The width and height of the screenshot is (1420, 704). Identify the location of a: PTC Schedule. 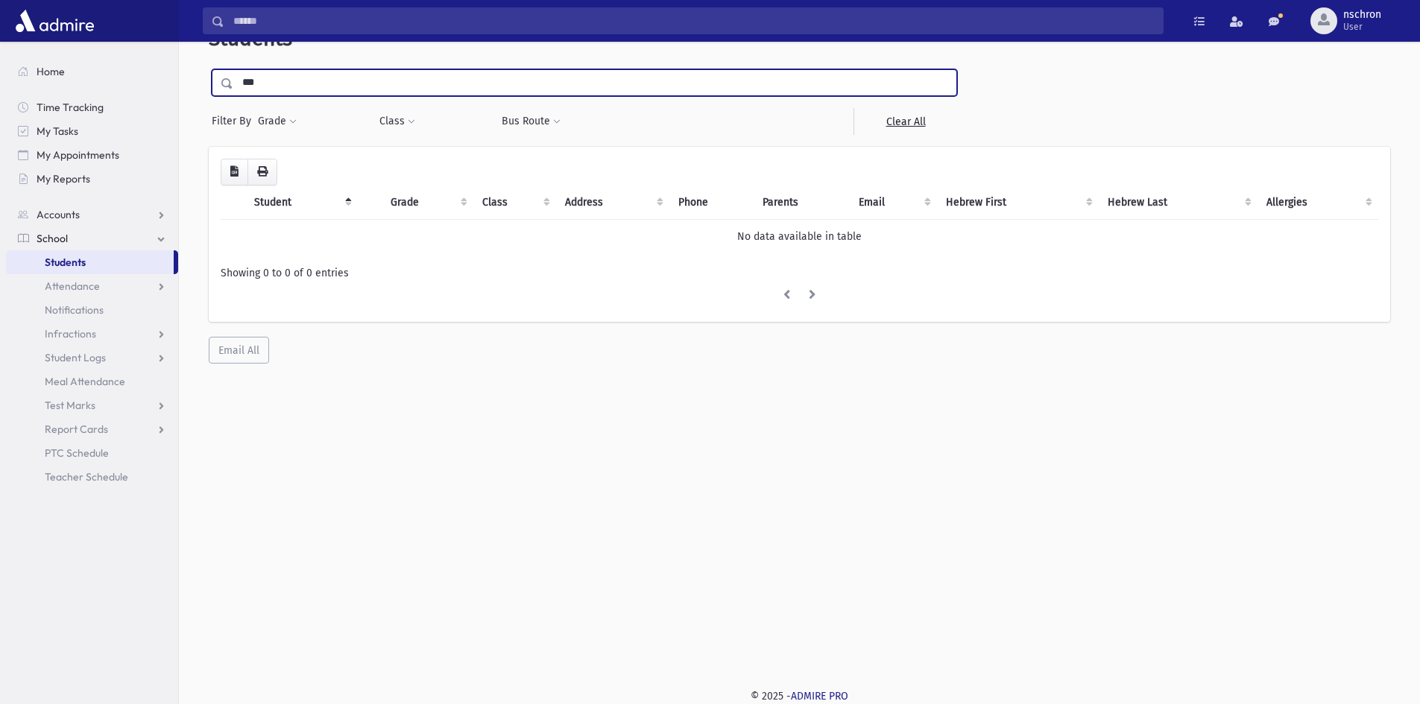
(92, 453).